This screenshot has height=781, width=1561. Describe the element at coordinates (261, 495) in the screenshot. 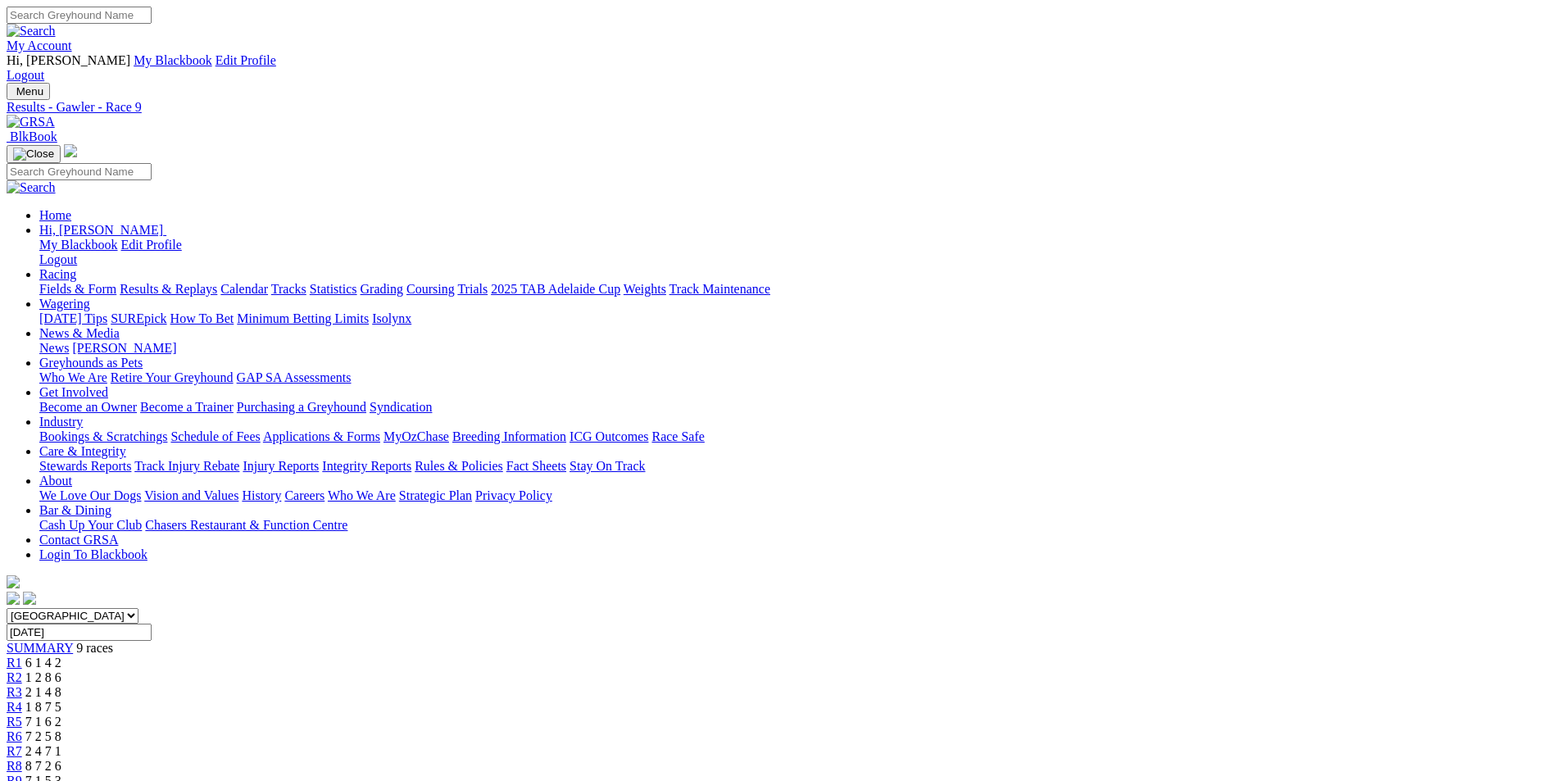

I see `a: History` at that location.